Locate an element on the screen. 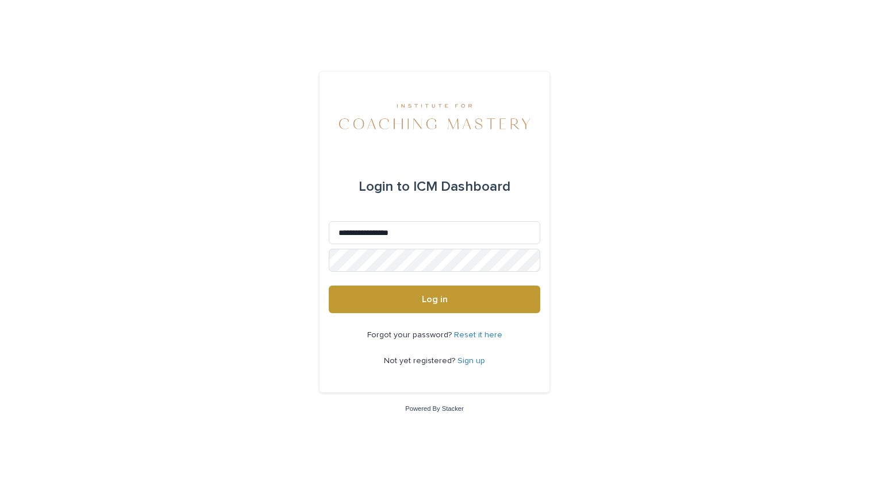  img: yOsNXPgjR0ukC3J57Hyw is located at coordinates (434, 117).